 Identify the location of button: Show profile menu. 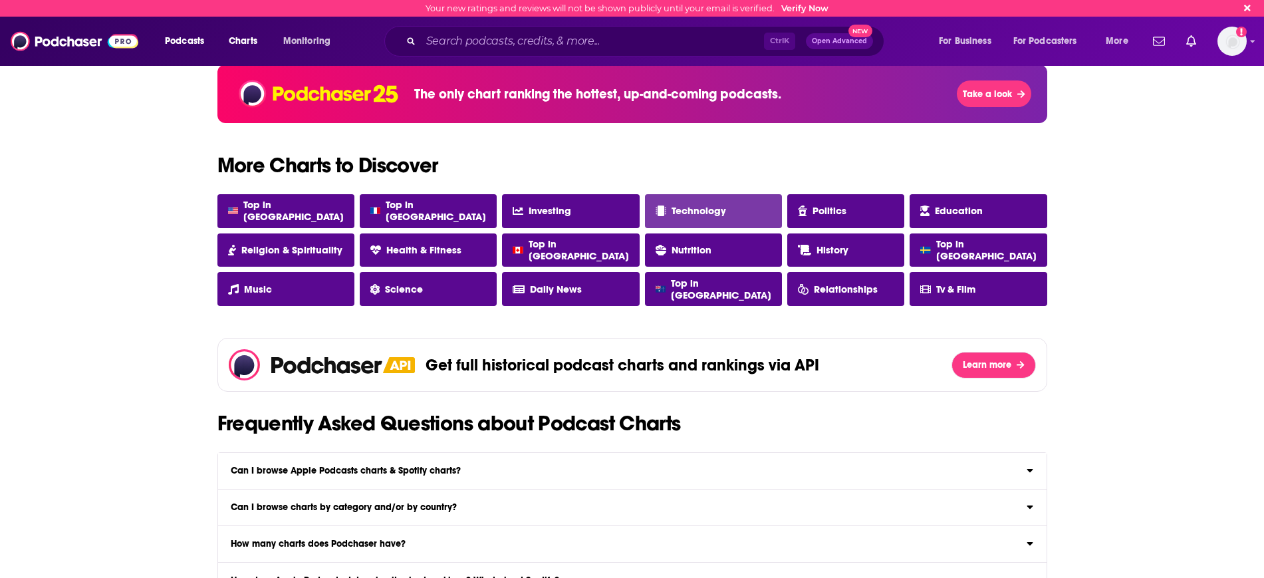
(1232, 41).